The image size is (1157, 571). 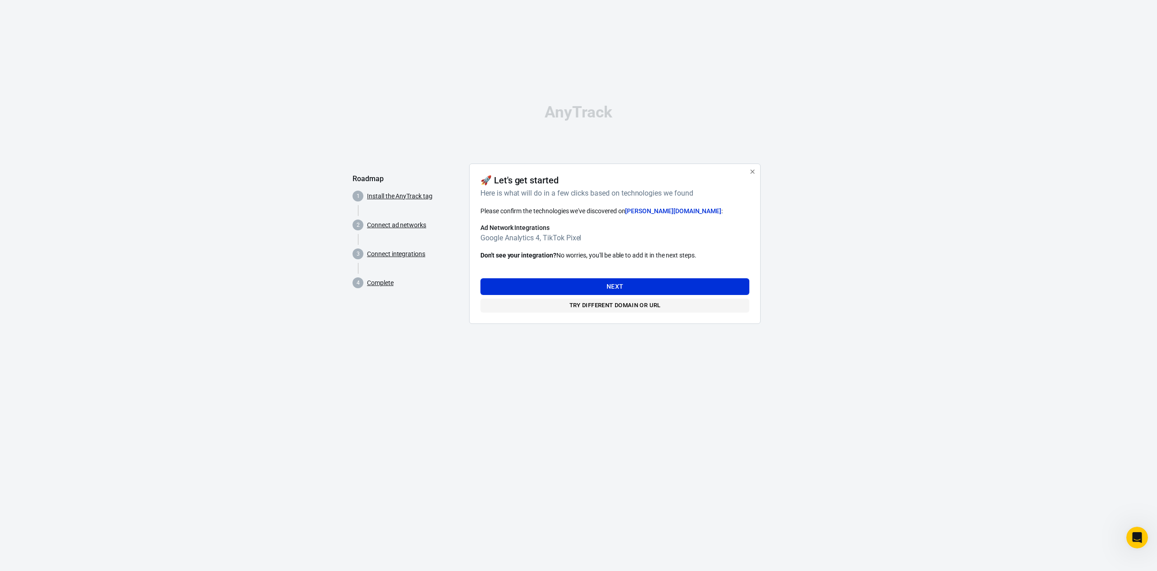 What do you see at coordinates (380, 283) in the screenshot?
I see `a: Complete` at bounding box center [380, 283].